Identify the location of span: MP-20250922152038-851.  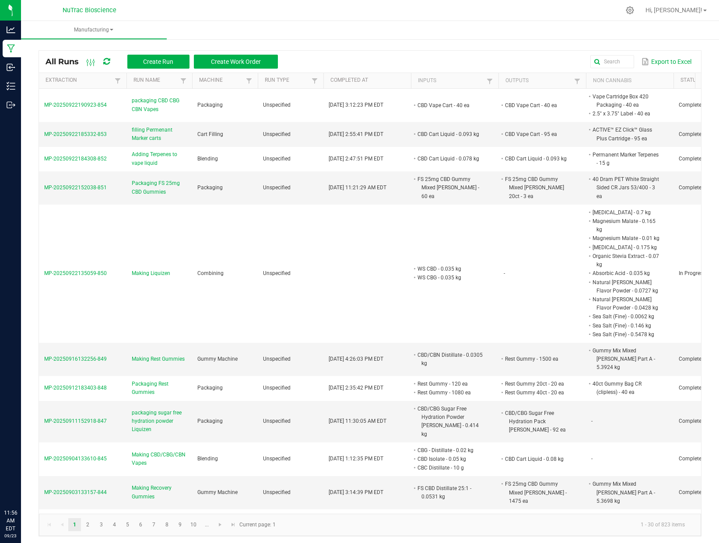
(75, 188).